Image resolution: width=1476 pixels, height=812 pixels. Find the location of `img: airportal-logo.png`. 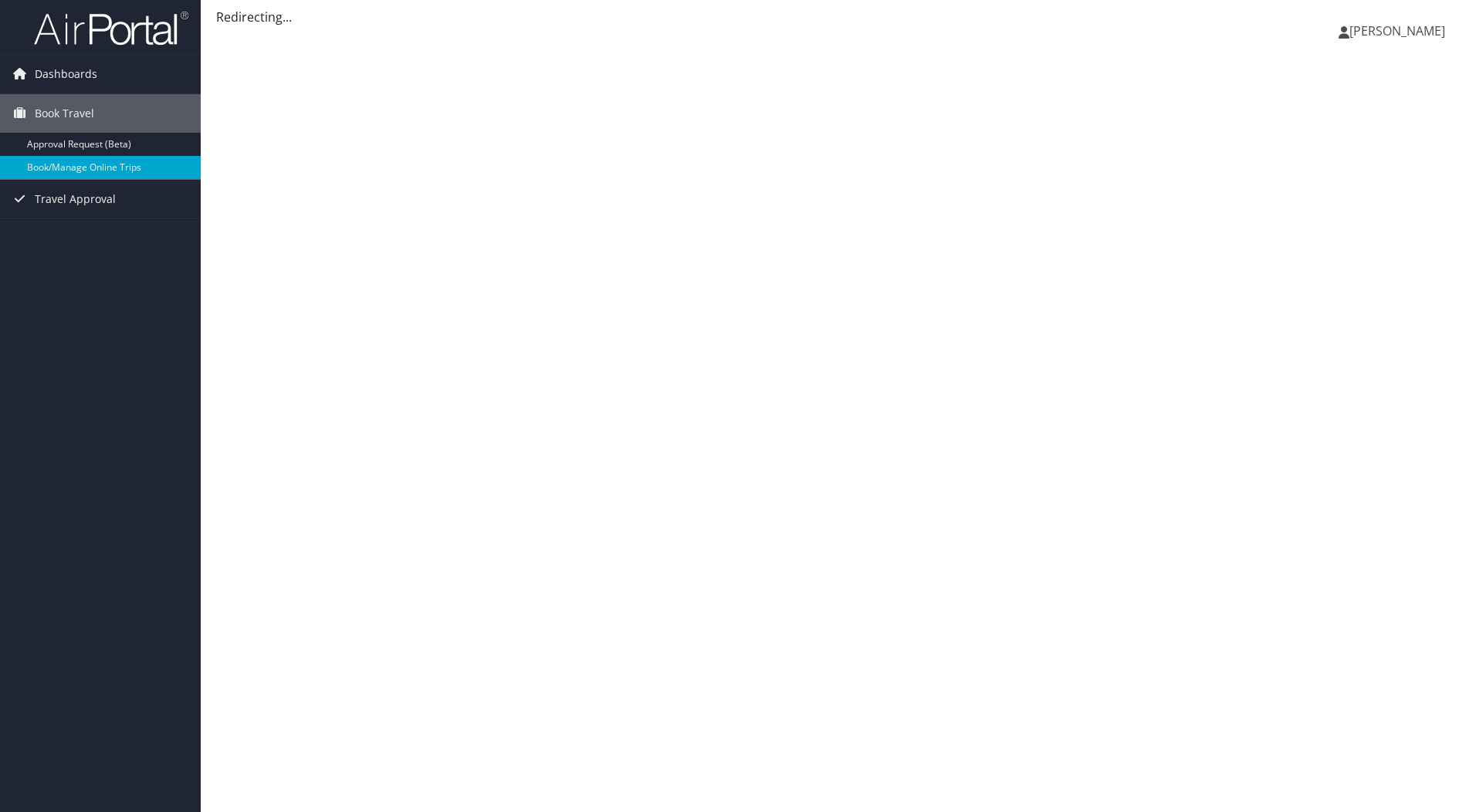

img: airportal-logo.png is located at coordinates (111, 28).